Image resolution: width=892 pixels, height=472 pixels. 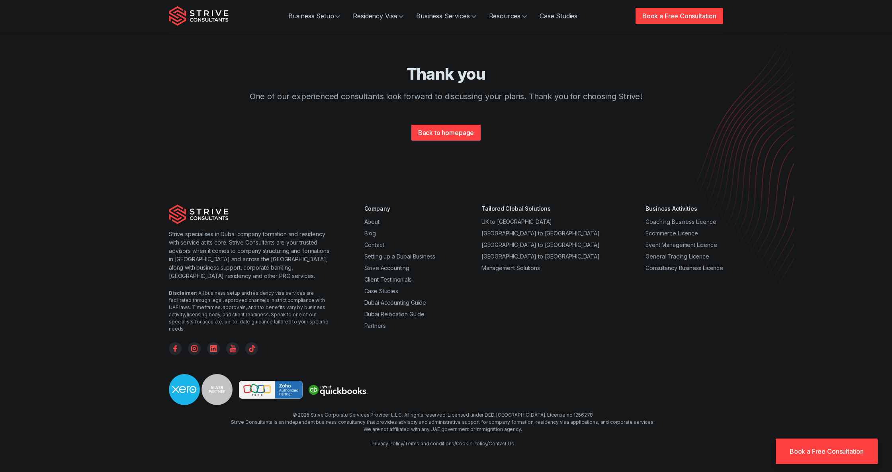 I want to click on p: One of our experienced consultants look forward to discussing your plans. Thank you for choosing ..., so click(x=446, y=96).